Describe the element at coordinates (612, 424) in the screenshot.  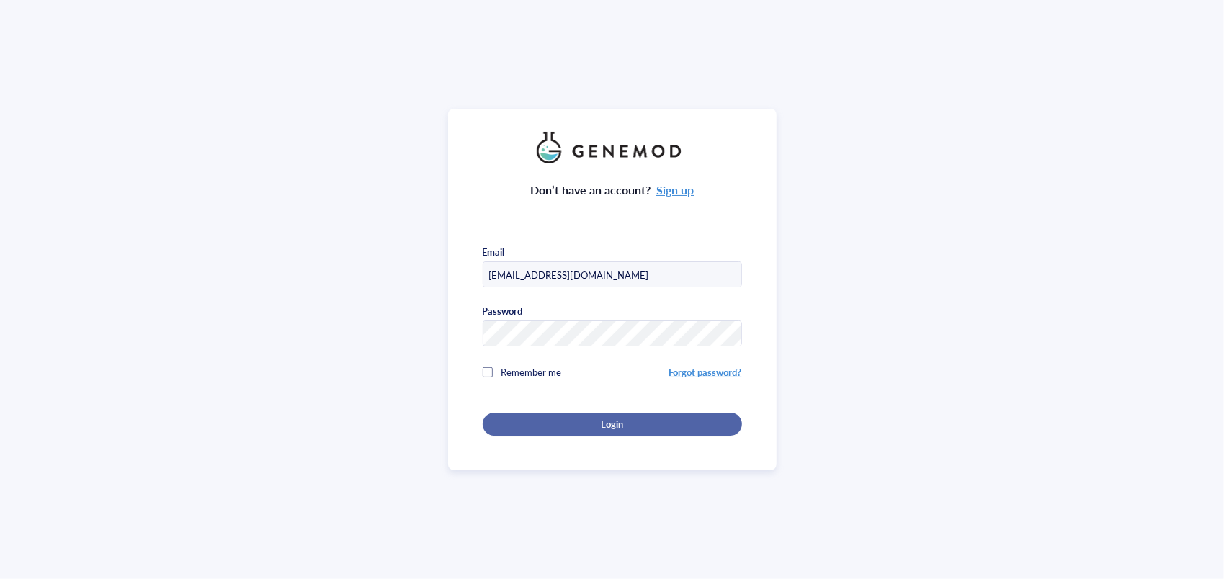
I see `span: Login` at that location.